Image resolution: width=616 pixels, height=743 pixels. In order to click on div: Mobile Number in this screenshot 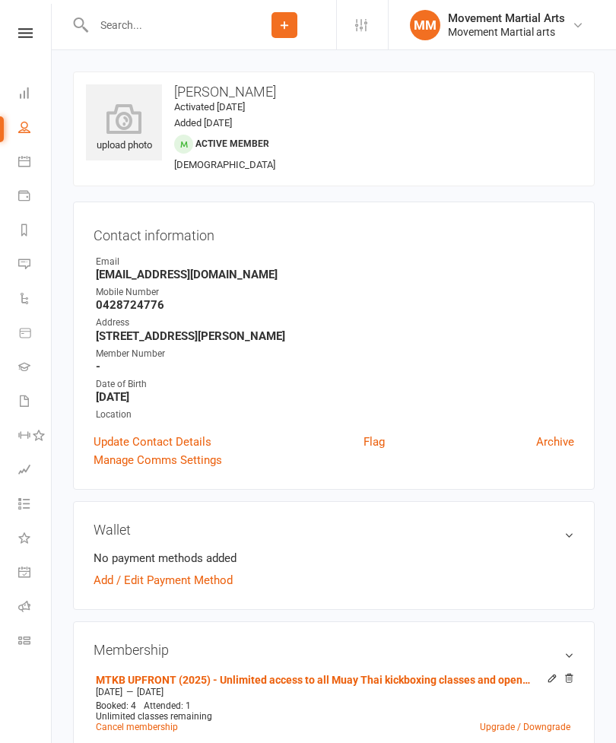, I will do `click(335, 292)`.